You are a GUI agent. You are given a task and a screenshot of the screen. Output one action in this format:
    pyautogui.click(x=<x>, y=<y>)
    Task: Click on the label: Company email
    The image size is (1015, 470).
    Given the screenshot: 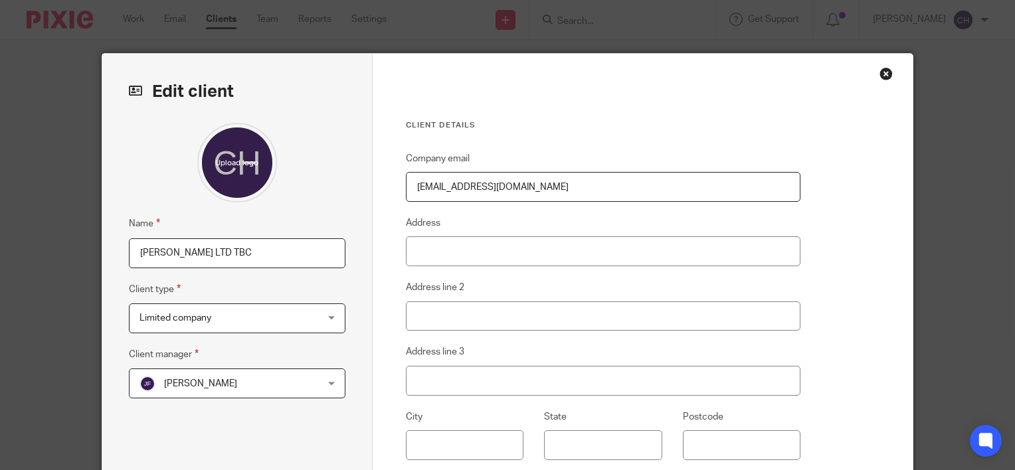 What is the action you would take?
    pyautogui.click(x=438, y=159)
    